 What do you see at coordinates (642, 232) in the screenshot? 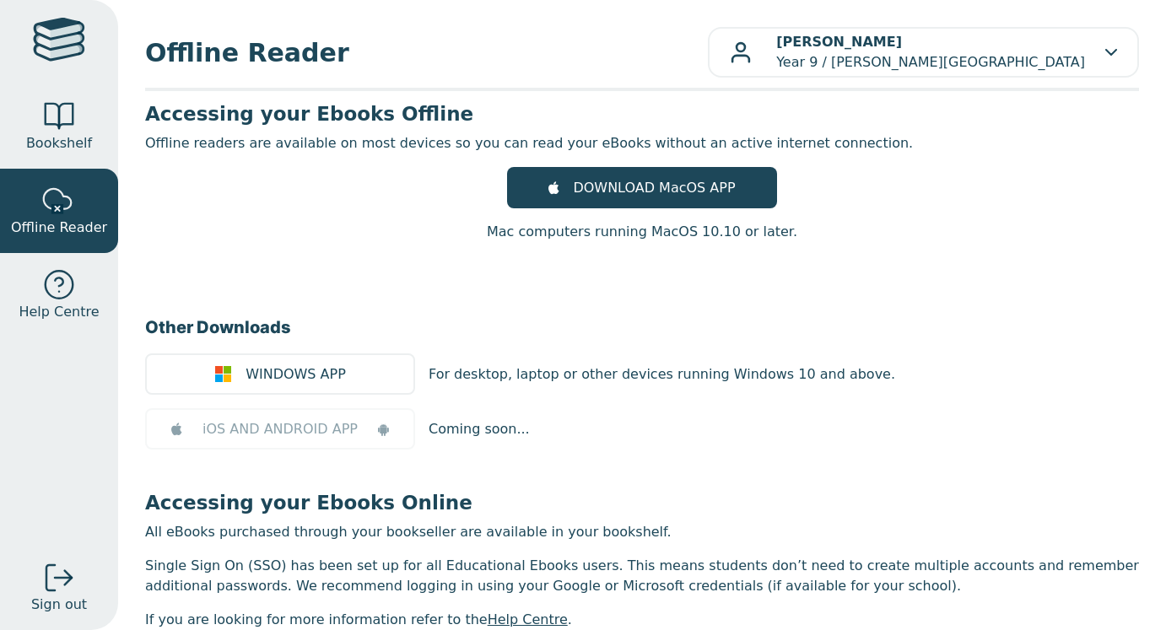
I see `p: Mac computers running MacOS 10.10 or later.` at bounding box center [642, 232].